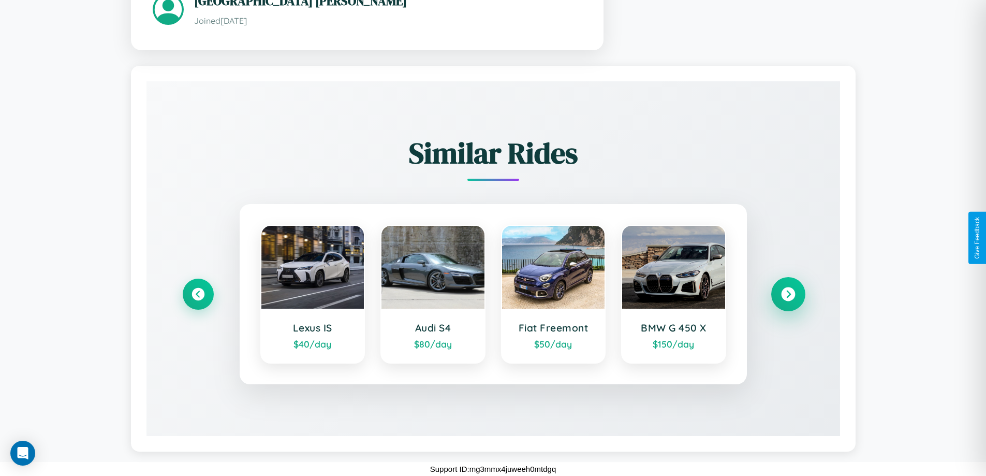 The width and height of the screenshot is (986, 476). I want to click on div: Give Feedback, so click(977, 238).